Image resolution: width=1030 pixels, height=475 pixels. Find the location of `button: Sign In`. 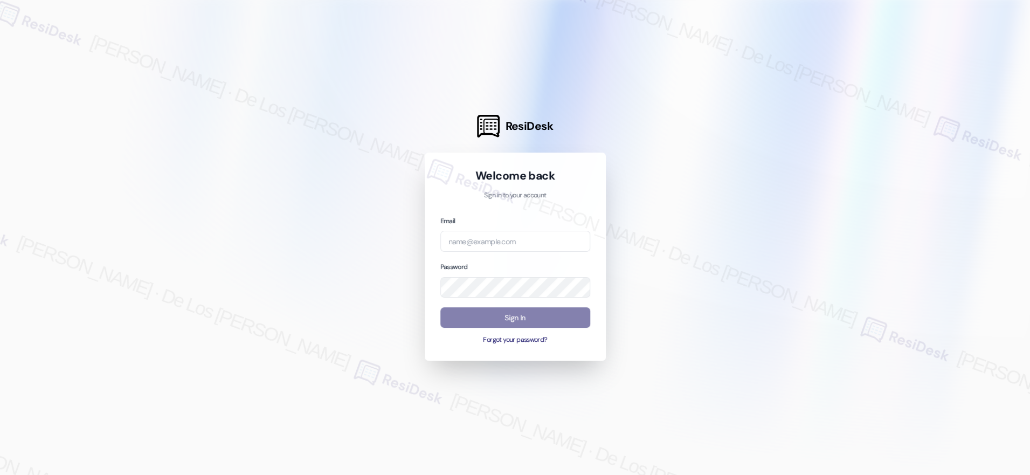

button: Sign In is located at coordinates (515, 318).